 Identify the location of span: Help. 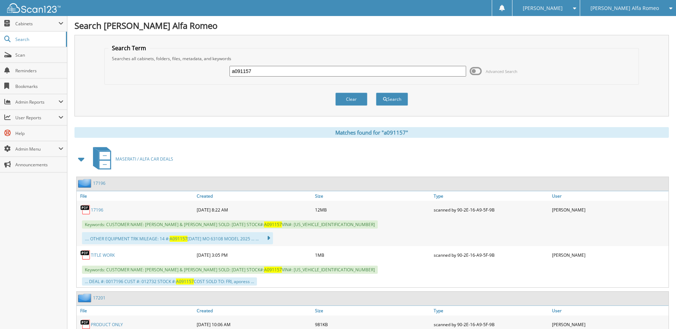
(39, 133).